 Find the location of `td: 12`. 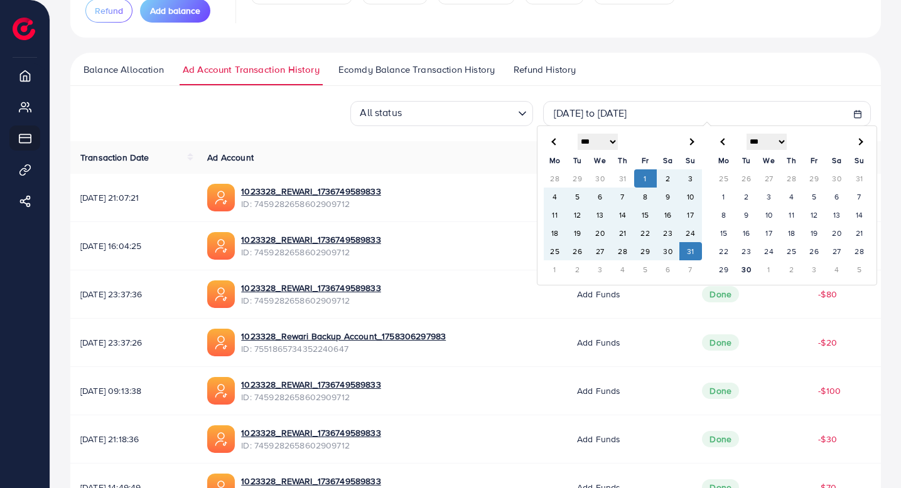

td: 12 is located at coordinates (578, 215).